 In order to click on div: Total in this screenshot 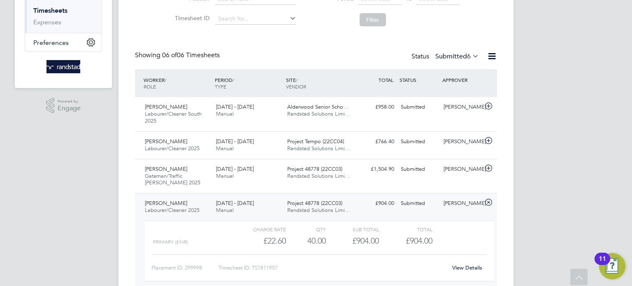, I will do `click(405, 229)`.